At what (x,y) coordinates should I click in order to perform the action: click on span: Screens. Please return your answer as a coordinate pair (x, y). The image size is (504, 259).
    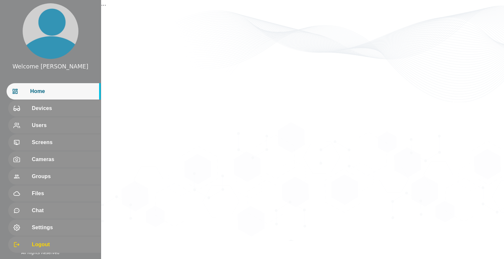
    Looking at the image, I should click on (64, 143).